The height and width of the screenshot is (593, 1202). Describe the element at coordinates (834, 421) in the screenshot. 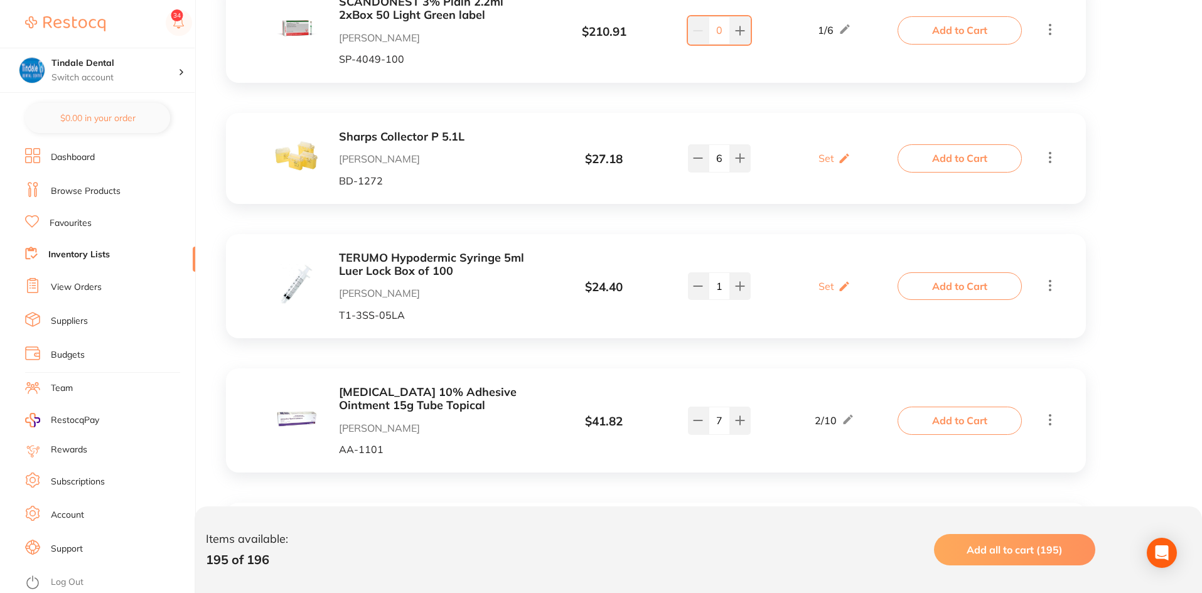

I see `div: 2 / 10` at that location.